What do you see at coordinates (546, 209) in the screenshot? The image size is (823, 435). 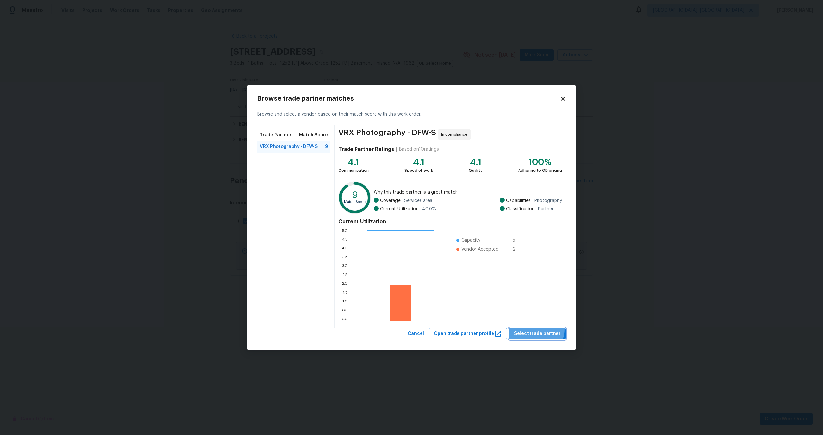 I see `span: Partner` at bounding box center [546, 209].